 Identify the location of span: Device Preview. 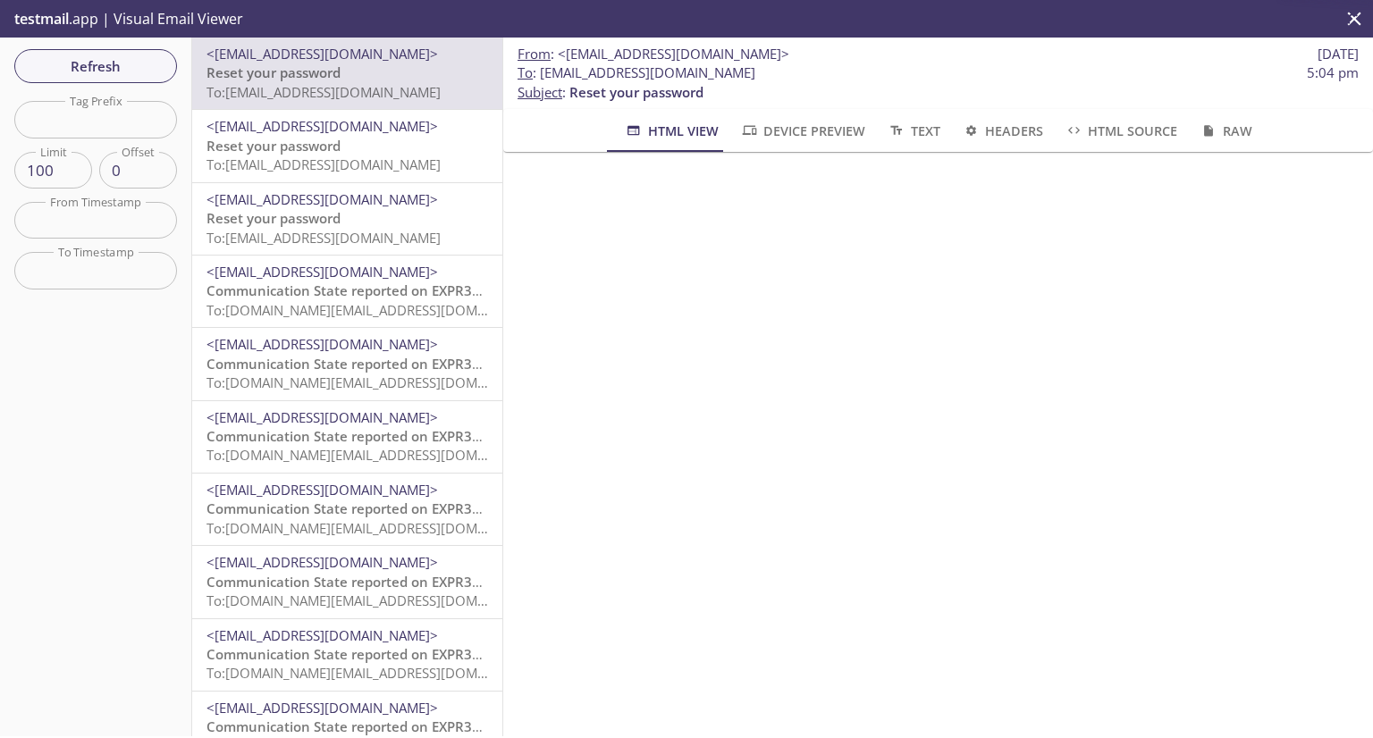
(803, 130).